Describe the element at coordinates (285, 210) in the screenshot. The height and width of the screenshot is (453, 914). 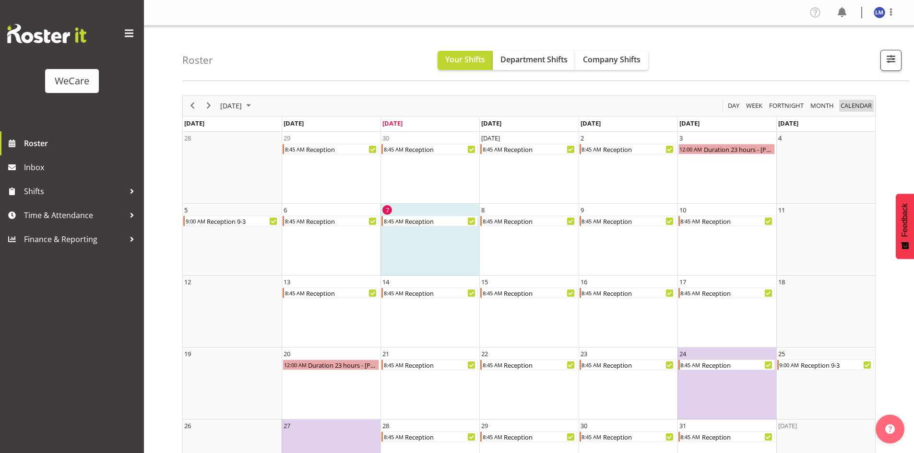
I see `div: 6` at that location.